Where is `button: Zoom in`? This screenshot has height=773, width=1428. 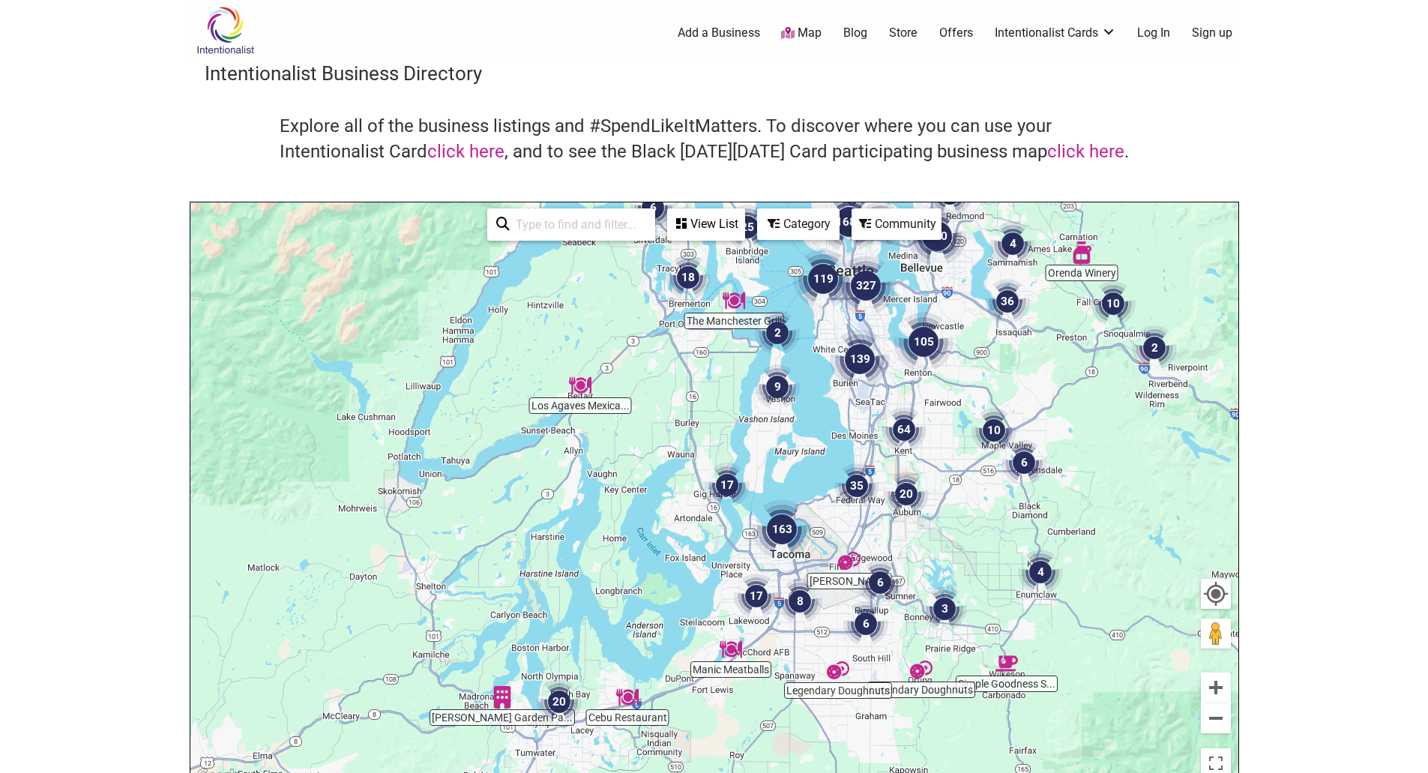 button: Zoom in is located at coordinates (1216, 688).